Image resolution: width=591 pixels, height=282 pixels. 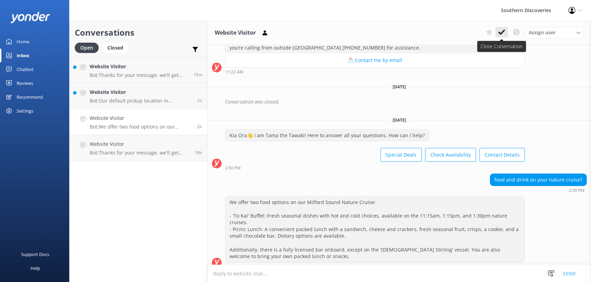 What do you see at coordinates (200, 100) in the screenshot?
I see `span: Oct 07 2025 03:07pm (UTC +13:00) Pacific/Auckland` at bounding box center [200, 100].